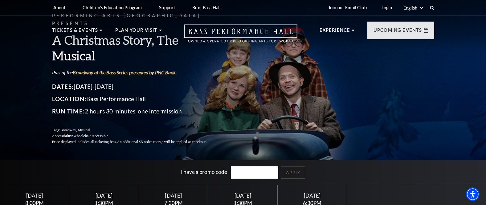  I want to click on span: Dates:, so click(63, 86).